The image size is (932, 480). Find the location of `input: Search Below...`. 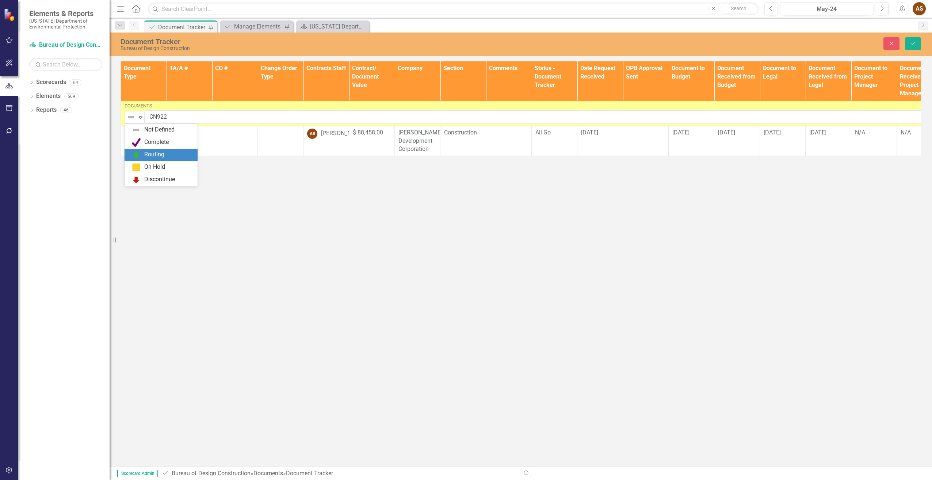

input: Search Below... is located at coordinates (66, 64).